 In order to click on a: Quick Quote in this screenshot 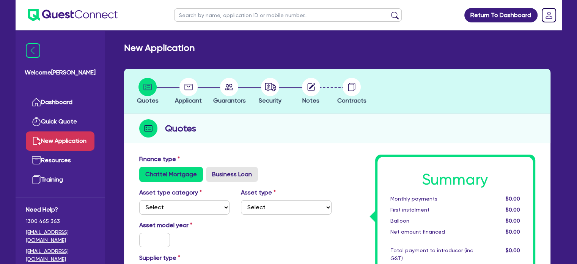, I will do `click(60, 121)`.